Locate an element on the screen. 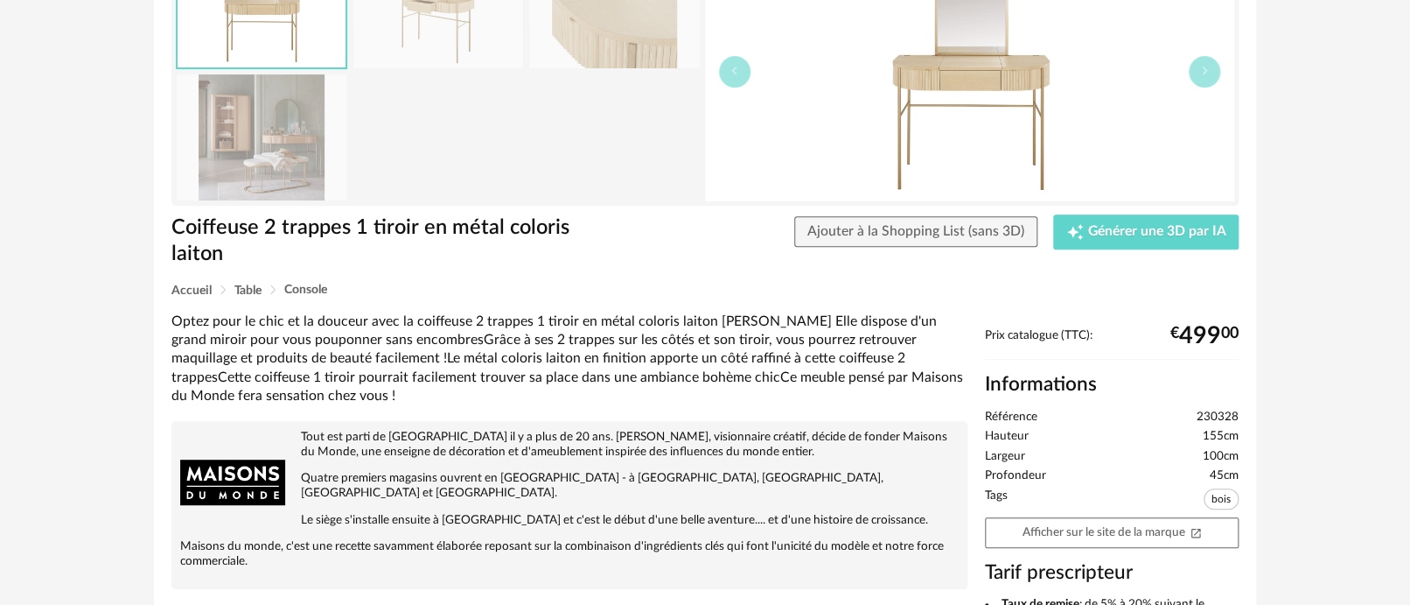 The image size is (1410, 605). p: Maisons du monde, c'est une recette savamment élaborée reposant sur la combinaison d'ingrédients ... is located at coordinates (570, 554).